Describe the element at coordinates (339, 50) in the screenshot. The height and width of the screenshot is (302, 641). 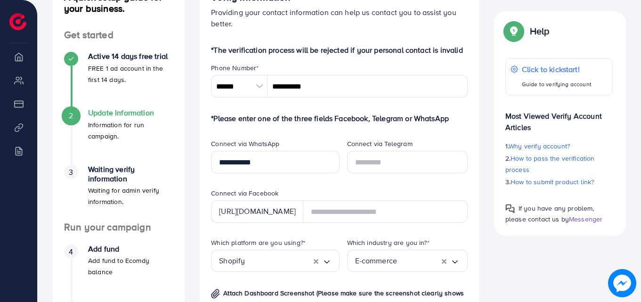
I see `p: *The verification process will be rejected if your personal contact is invalid` at that location.